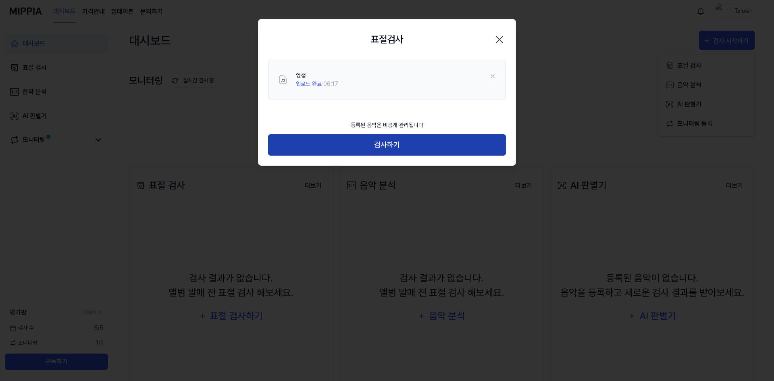 This screenshot has height=381, width=774. I want to click on div: · 06:17, so click(317, 84).